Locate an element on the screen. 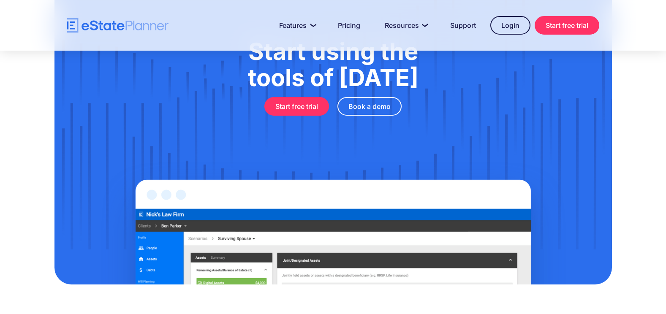  a: Support is located at coordinates (463, 25).